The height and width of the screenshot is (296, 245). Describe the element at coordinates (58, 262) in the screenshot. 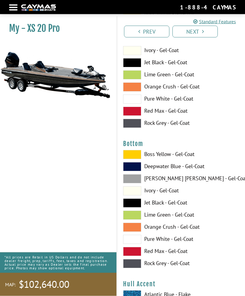

I see `p: *All prices are Retail in US Dollars and do not include dealer freight, prep, tariffs, fees, taxe...` at that location.